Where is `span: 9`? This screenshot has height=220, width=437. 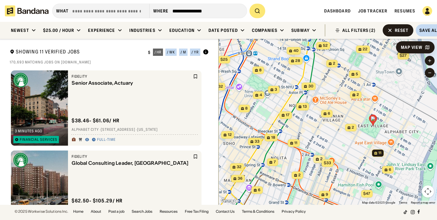
span: 9 is located at coordinates (327, 194).